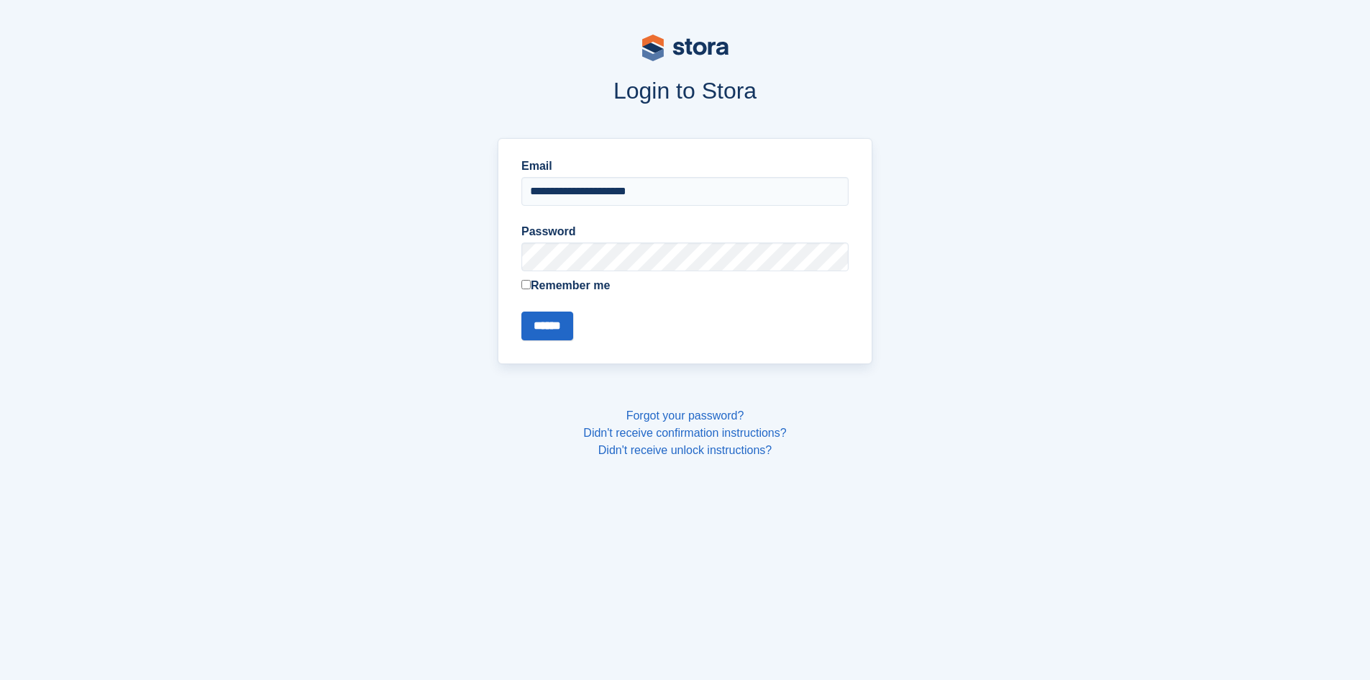  Describe the element at coordinates (685, 449) in the screenshot. I see `a: Didn't receive unlock instructions?` at that location.